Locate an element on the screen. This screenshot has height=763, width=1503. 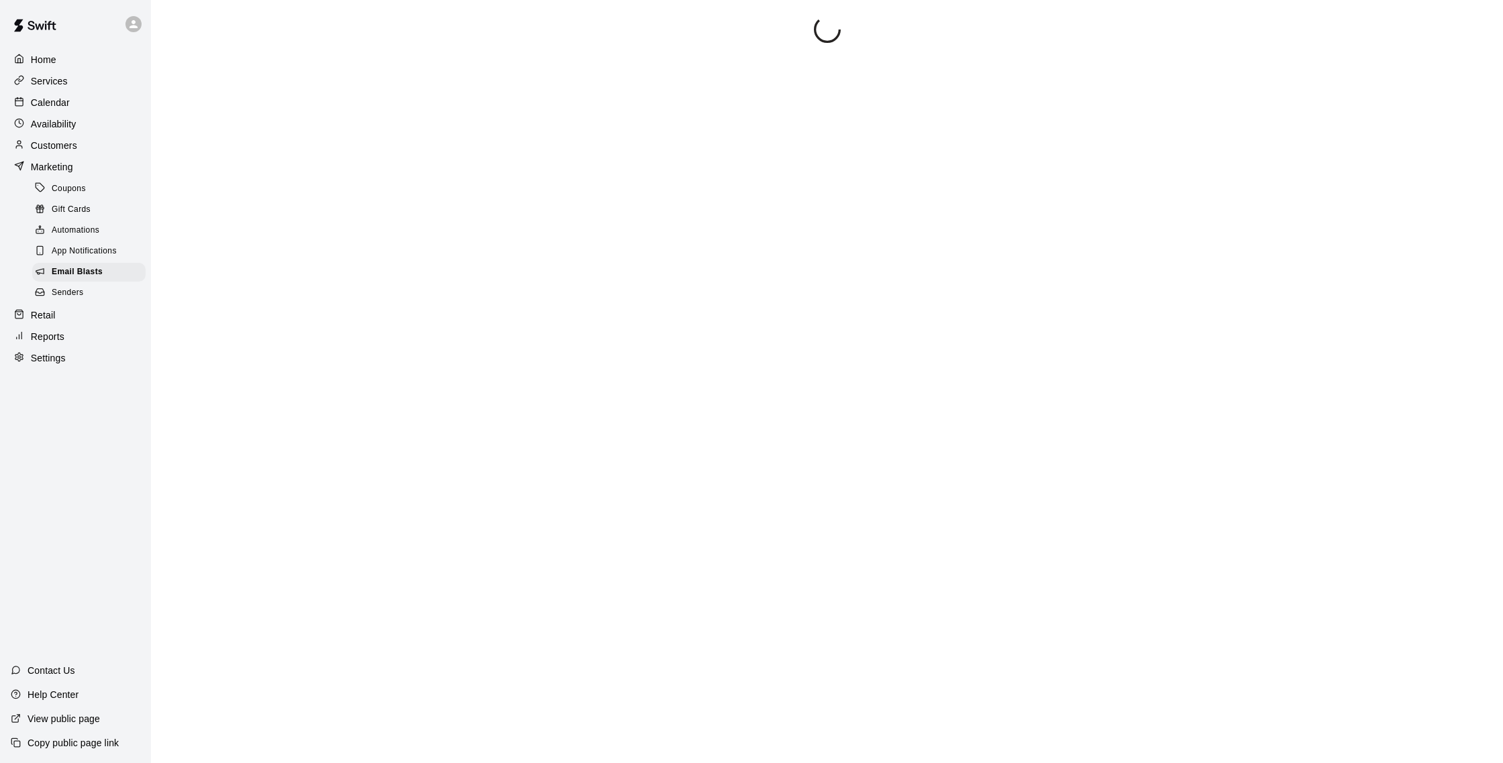
a: Settings is located at coordinates (75, 358).